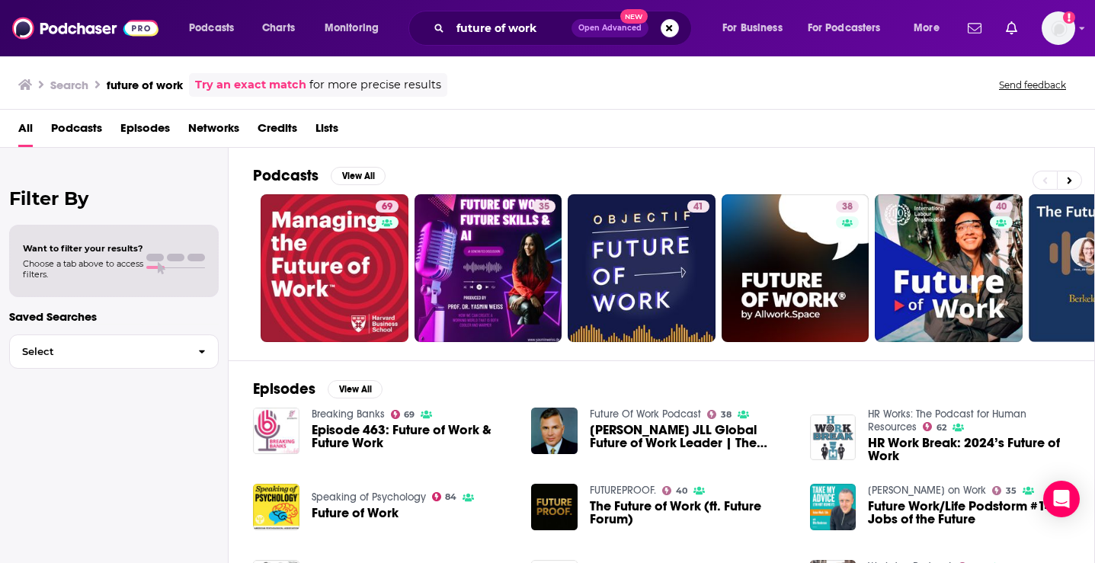 This screenshot has width=1095, height=563. I want to click on span: 62, so click(941, 427).